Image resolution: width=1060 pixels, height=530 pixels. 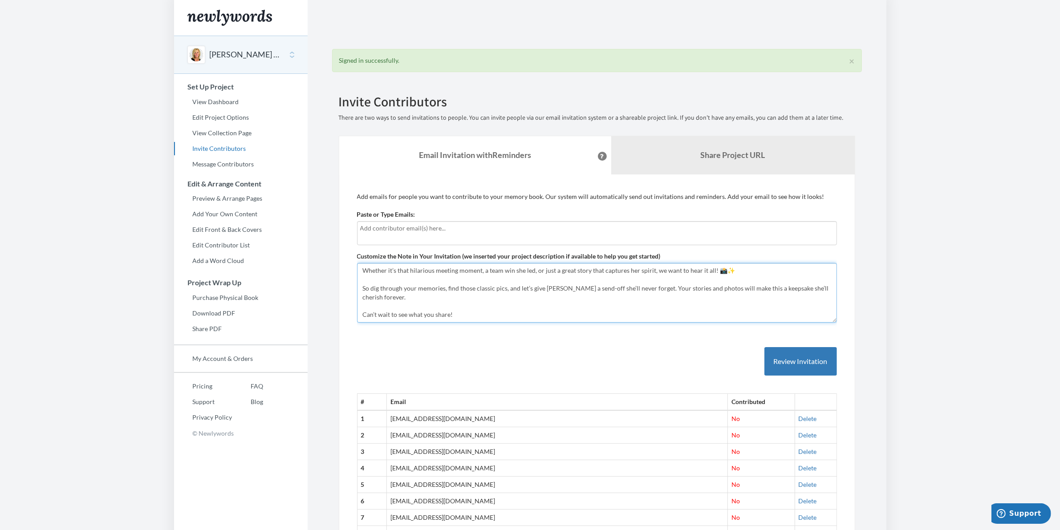 What do you see at coordinates (241, 184) in the screenshot?
I see `h3: Edit & Arrange Content` at bounding box center [241, 184].